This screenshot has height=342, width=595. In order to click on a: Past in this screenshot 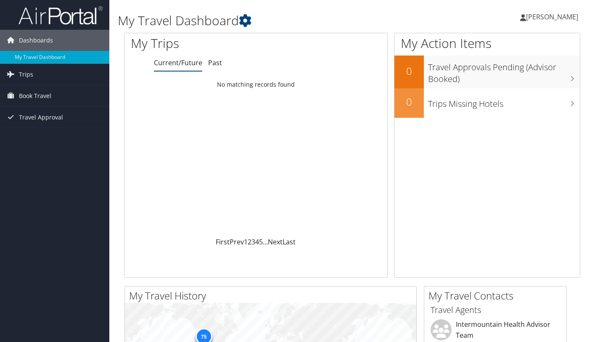, I will do `click(215, 63)`.